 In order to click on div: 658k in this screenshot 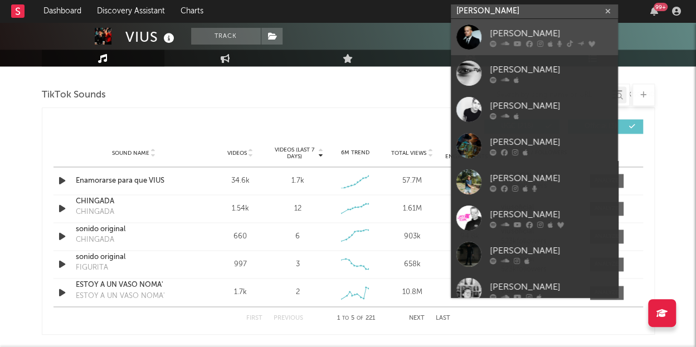, I will do `click(412, 265)`.